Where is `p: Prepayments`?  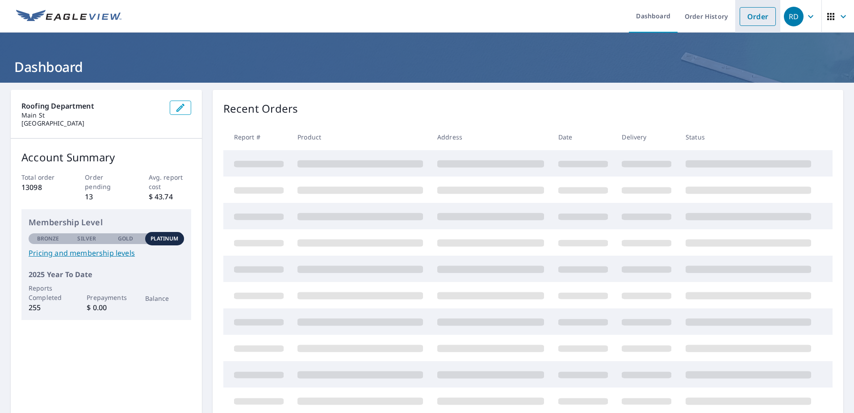
p: Prepayments is located at coordinates (106, 297).